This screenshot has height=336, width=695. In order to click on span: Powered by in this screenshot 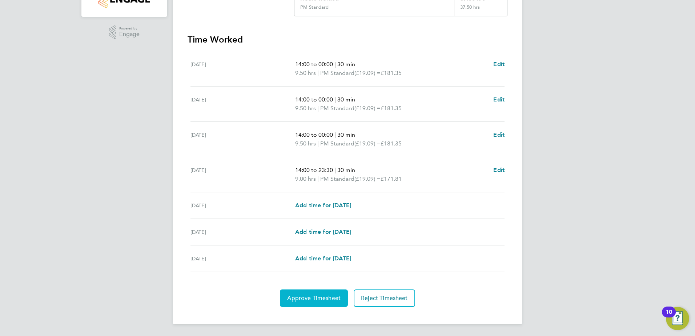, I will do `click(129, 28)`.